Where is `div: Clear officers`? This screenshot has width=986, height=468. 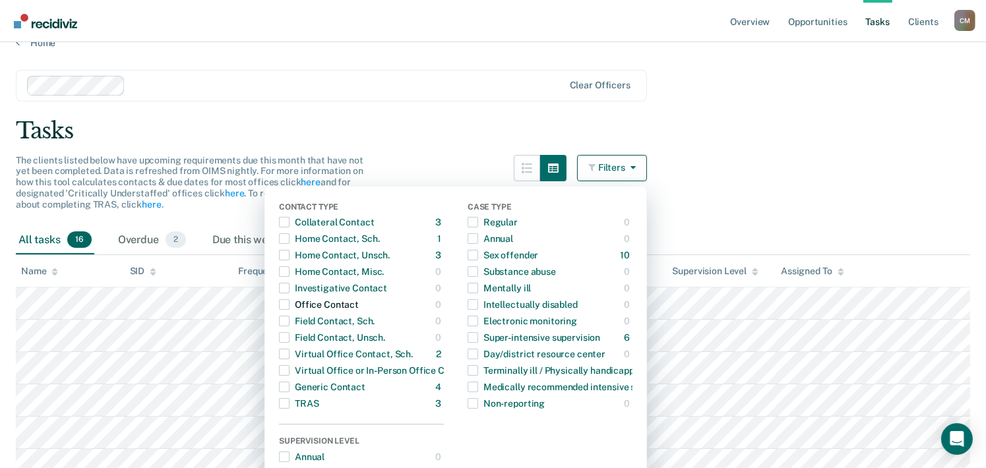 div: Clear officers is located at coordinates (600, 85).